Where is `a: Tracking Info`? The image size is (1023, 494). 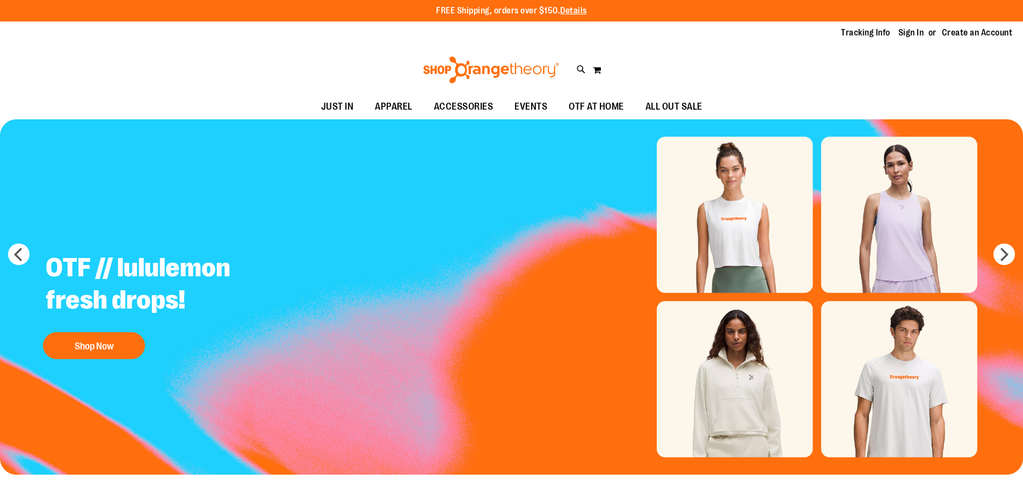
a: Tracking Info is located at coordinates (866, 33).